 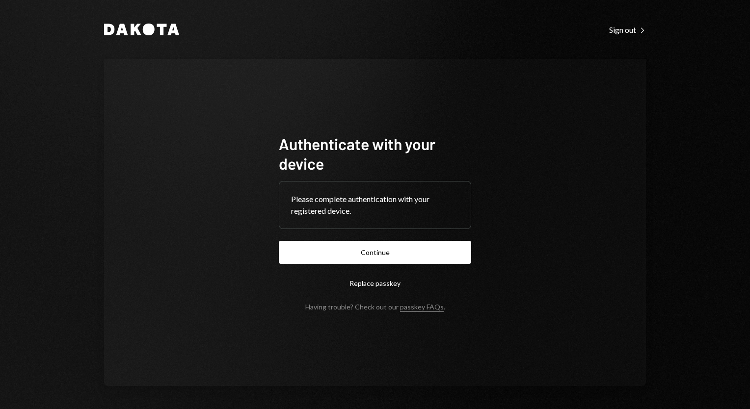 What do you see at coordinates (375, 307) in the screenshot?
I see `div: Having trouble? Check out our .` at bounding box center [375, 307].